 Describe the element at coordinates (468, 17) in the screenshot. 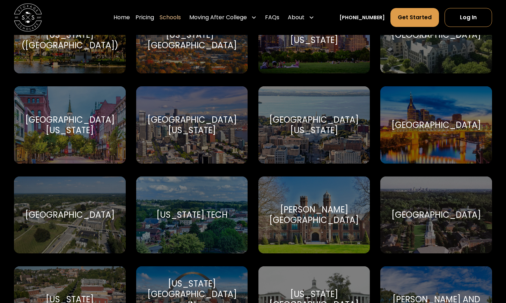

I see `a: Log In` at that location.